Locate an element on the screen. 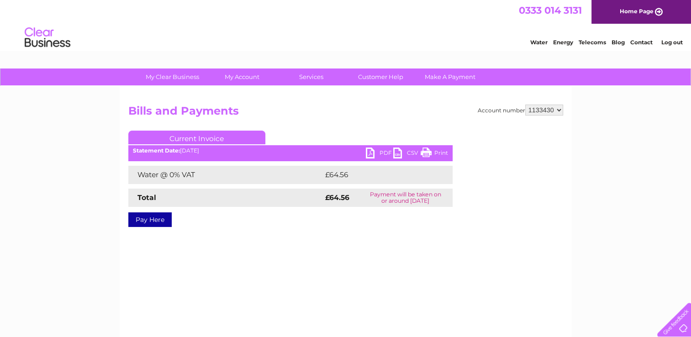  a: My Account is located at coordinates (242, 77).